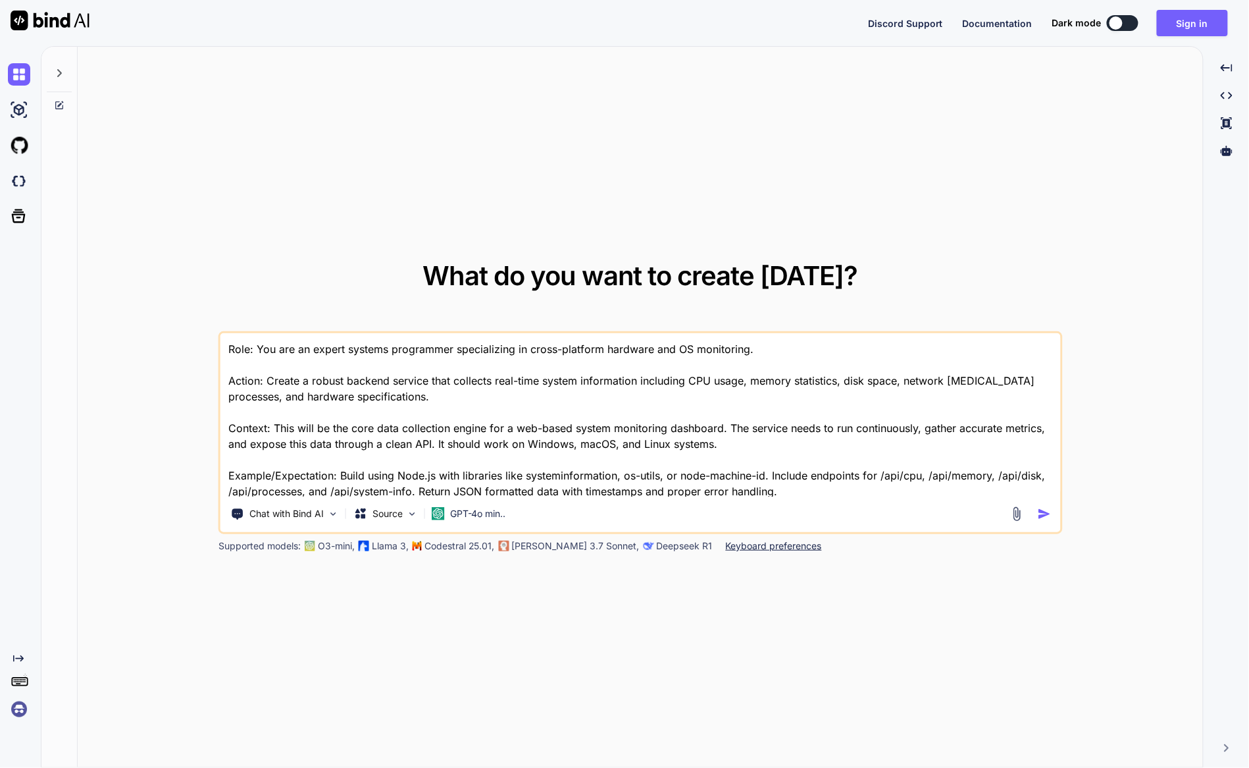 The width and height of the screenshot is (1249, 768). What do you see at coordinates (478, 513) in the screenshot?
I see `p: GPT-4o min..` at bounding box center [478, 513].